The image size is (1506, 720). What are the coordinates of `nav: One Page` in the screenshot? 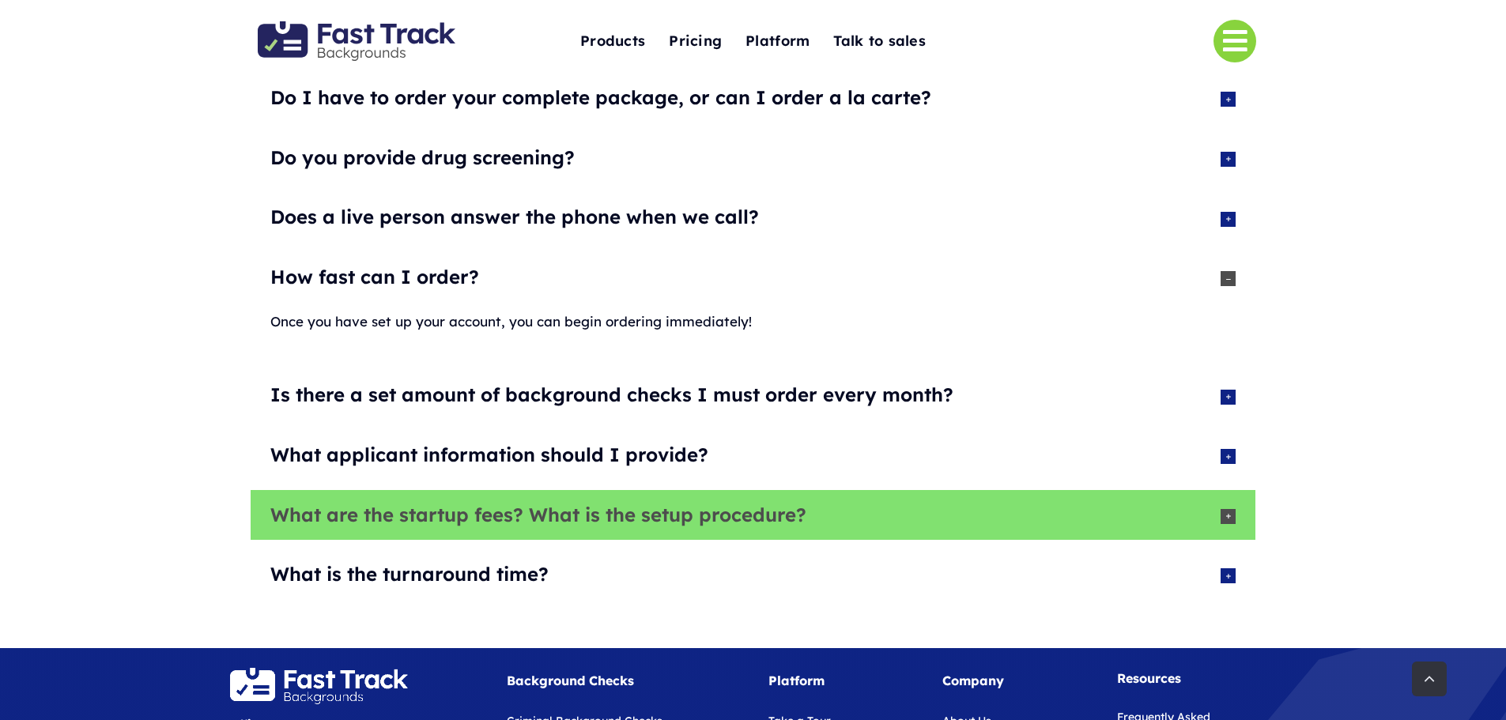 It's located at (752, 41).